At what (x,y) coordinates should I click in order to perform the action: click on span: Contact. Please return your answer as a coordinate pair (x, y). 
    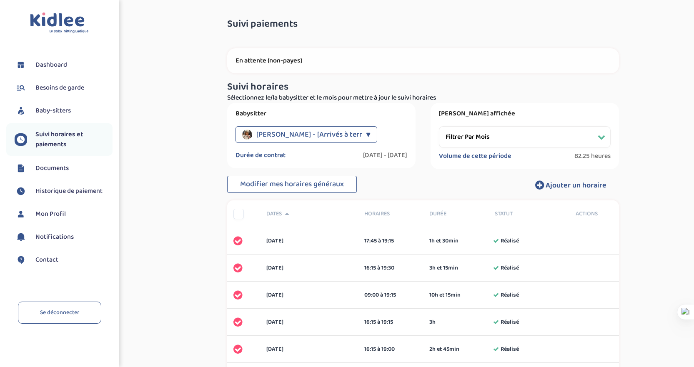
    Looking at the image, I should click on (47, 260).